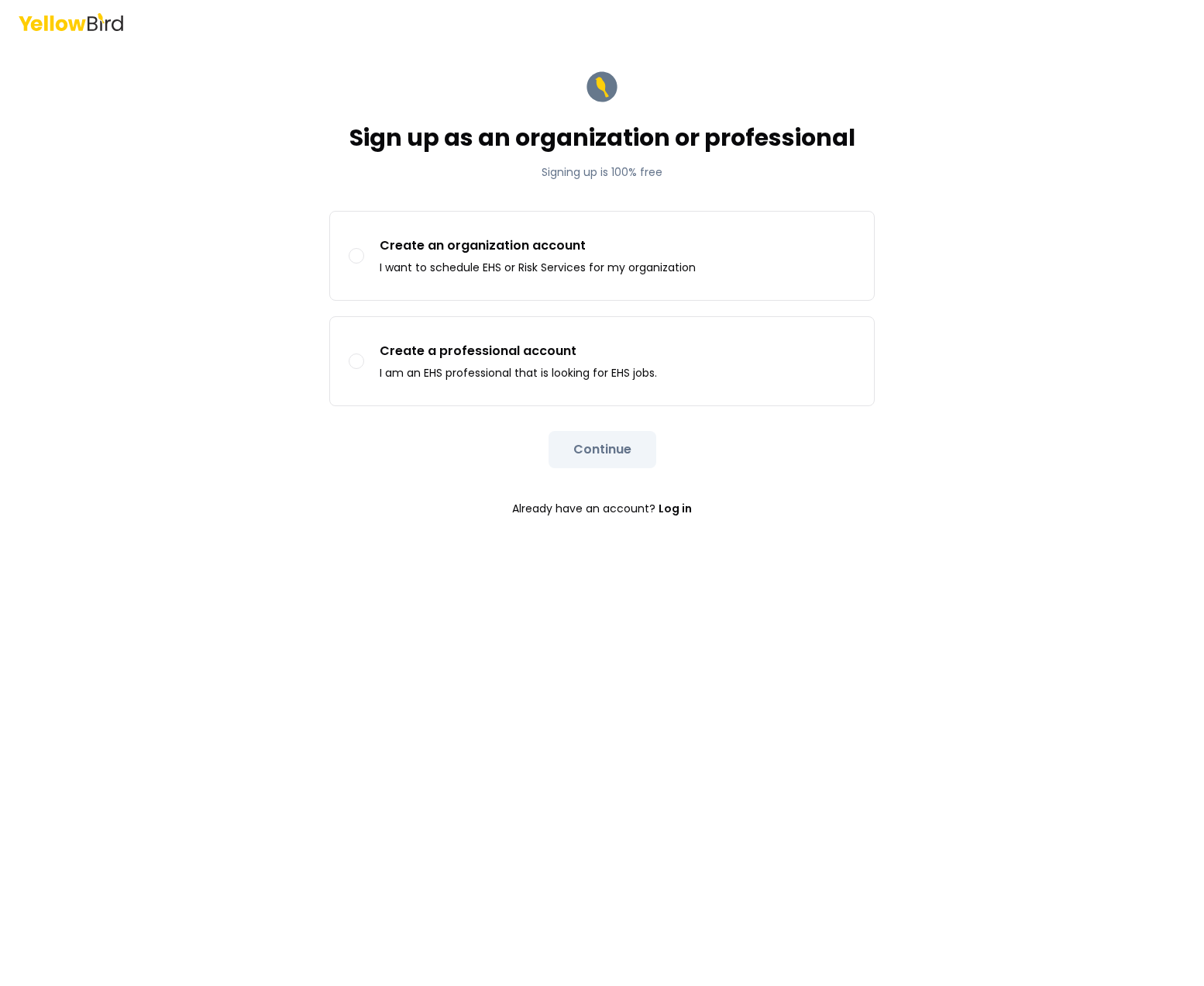 This screenshot has height=986, width=1204. I want to click on h1: Sign up as an organization or professional, so click(602, 138).